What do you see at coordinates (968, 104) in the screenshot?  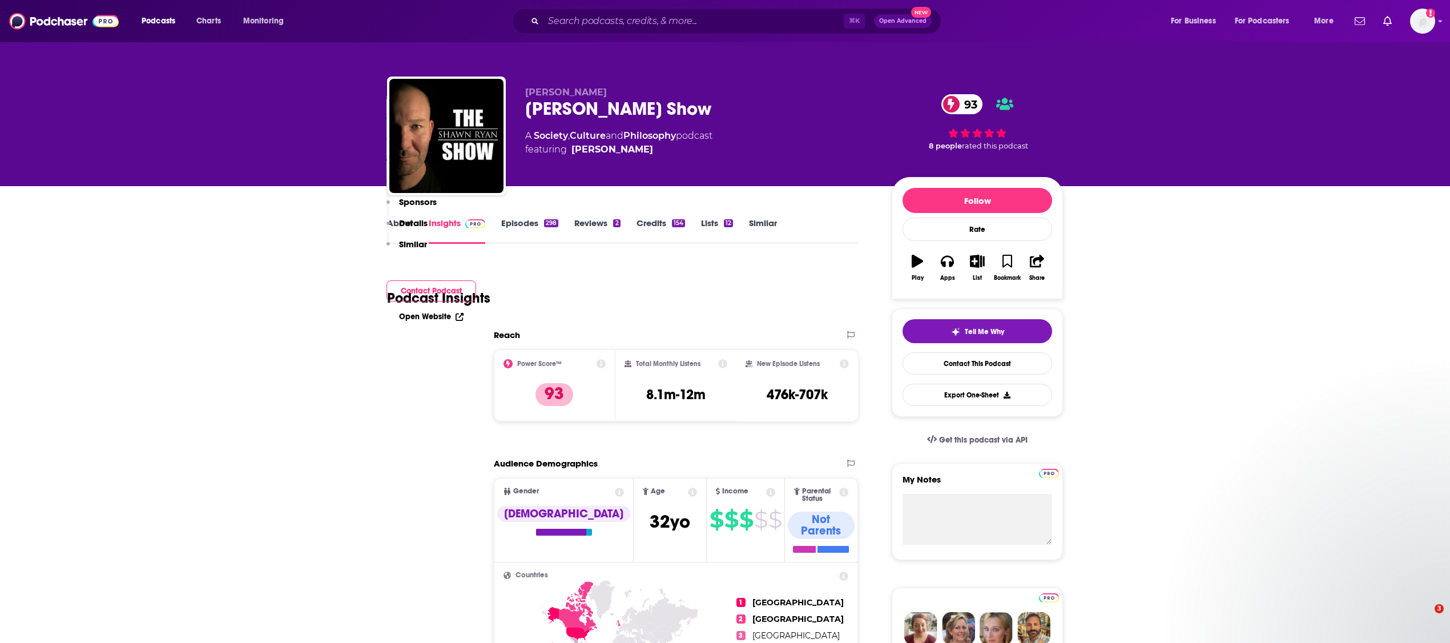 I see `span: 93` at bounding box center [968, 104].